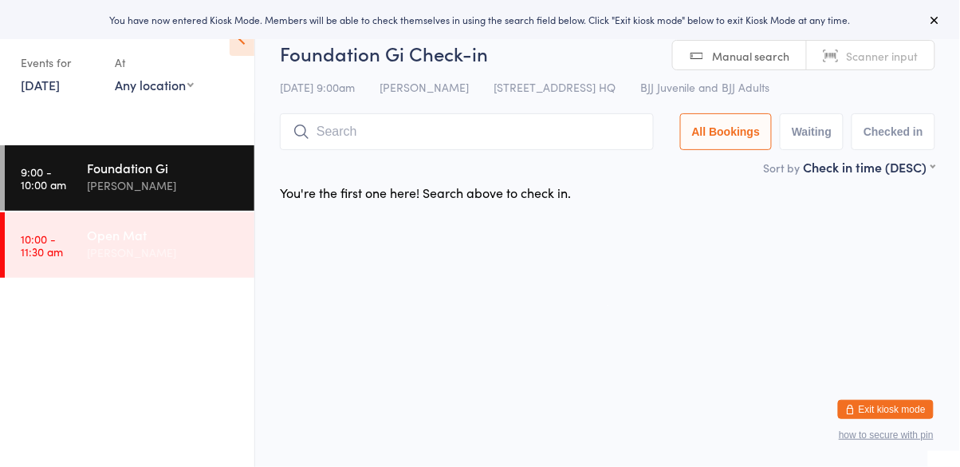  Describe the element at coordinates (727, 132) in the screenshot. I see `button: All Bookings` at that location.